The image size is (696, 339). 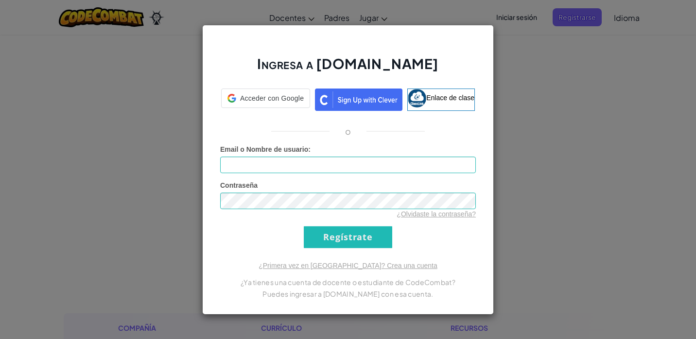 What do you see at coordinates (272, 98) in the screenshot?
I see `span: Acceder con Google` at bounding box center [272, 98].